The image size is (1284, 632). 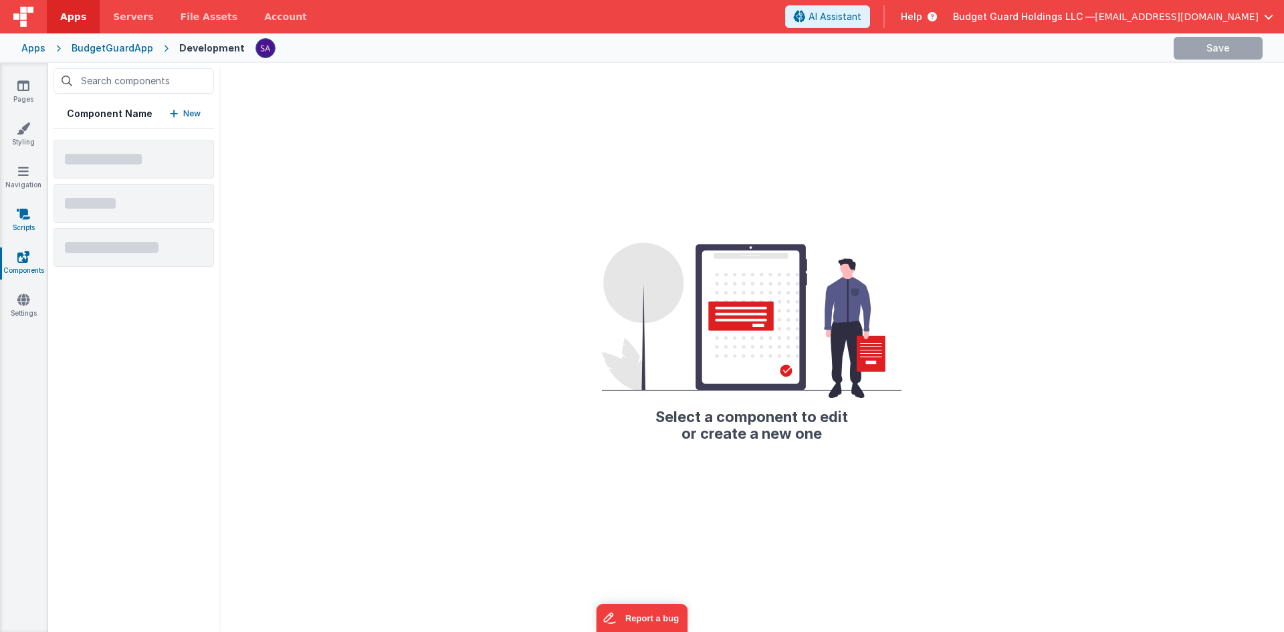 I want to click on img: 79293985458095ca2ac202dc7eb50dda, so click(x=265, y=48).